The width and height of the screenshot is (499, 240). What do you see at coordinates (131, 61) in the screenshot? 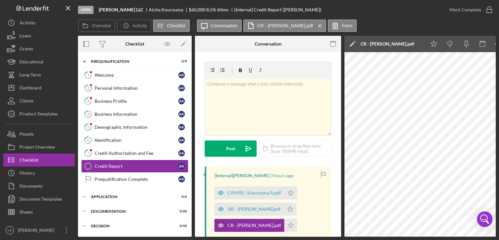
I see `div: Prequalification` at bounding box center [131, 61].